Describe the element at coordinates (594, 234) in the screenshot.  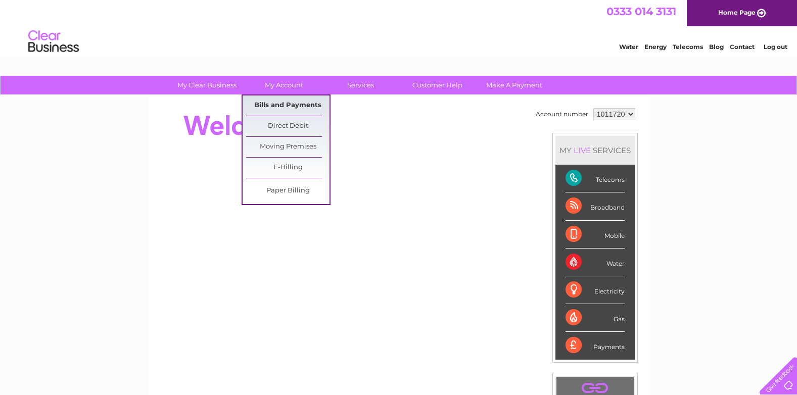
I see `div: Mobile` at that location.